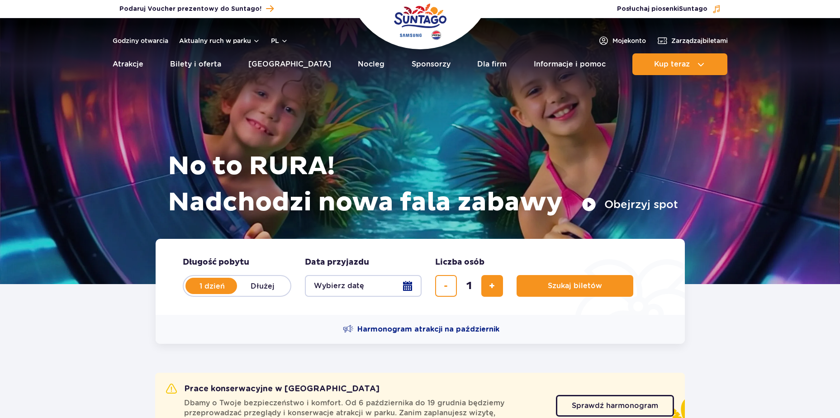  What do you see at coordinates (693, 9) in the screenshot?
I see `span: Suntago` at bounding box center [693, 9].